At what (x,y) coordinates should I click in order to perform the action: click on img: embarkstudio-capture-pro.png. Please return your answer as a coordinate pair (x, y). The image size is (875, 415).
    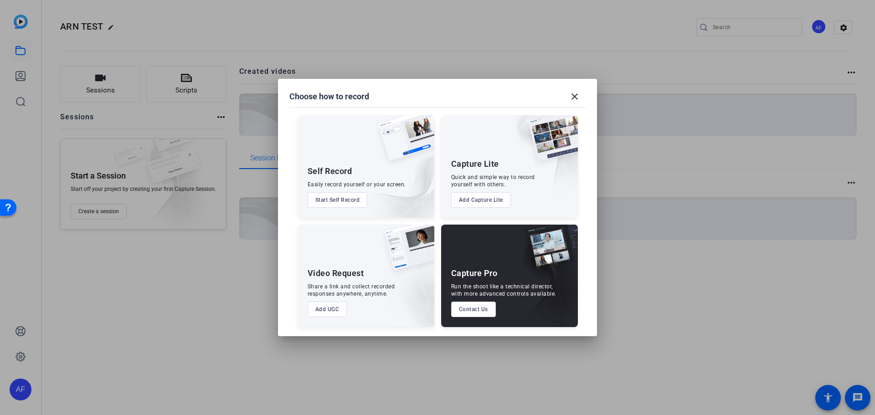
    Looking at the image, I should click on (544, 282).